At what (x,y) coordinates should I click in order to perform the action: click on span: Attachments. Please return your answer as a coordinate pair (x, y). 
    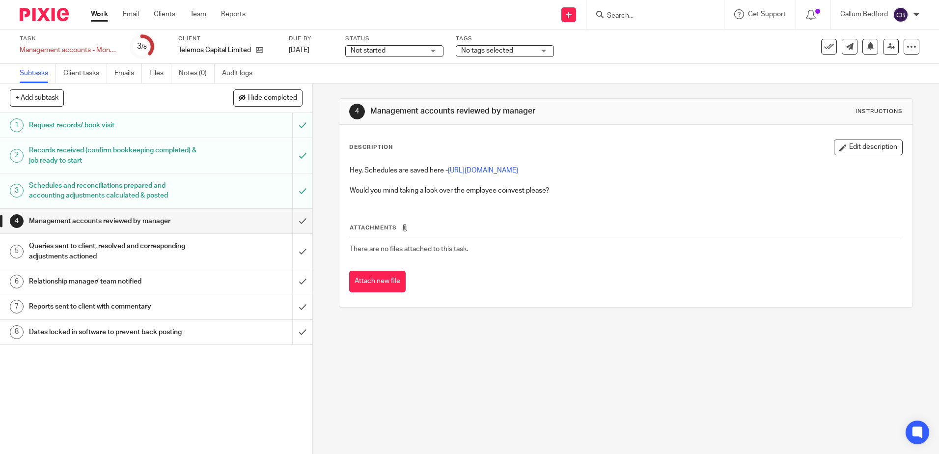
    Looking at the image, I should click on (373, 227).